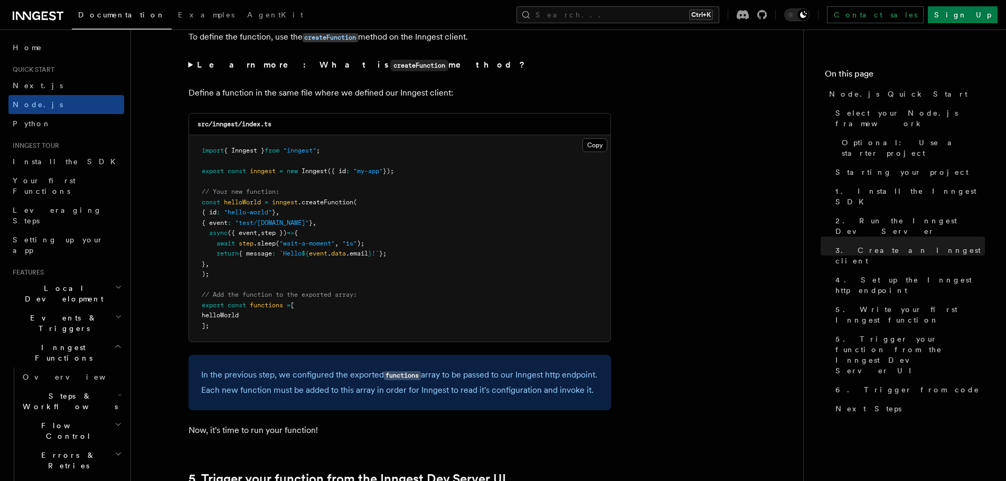  Describe the element at coordinates (314, 171) in the screenshot. I see `span: Inngest` at that location.